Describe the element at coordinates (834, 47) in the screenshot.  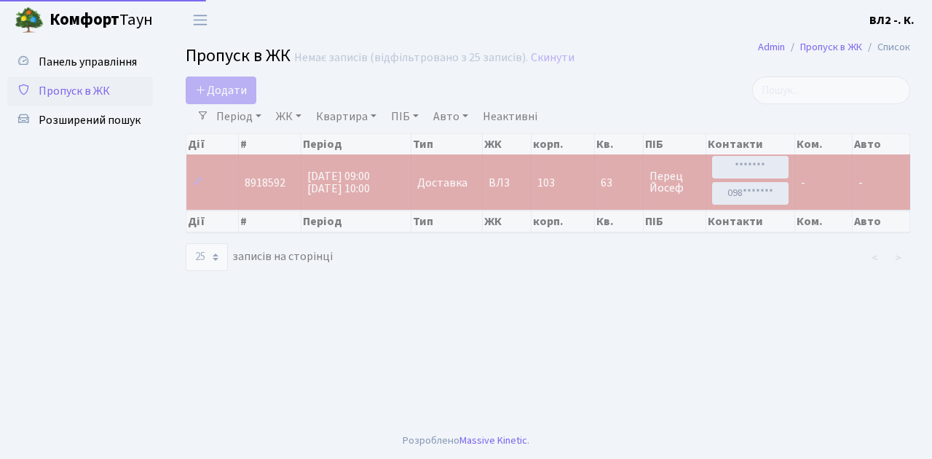
I see `nav: breadcrumb` at that location.